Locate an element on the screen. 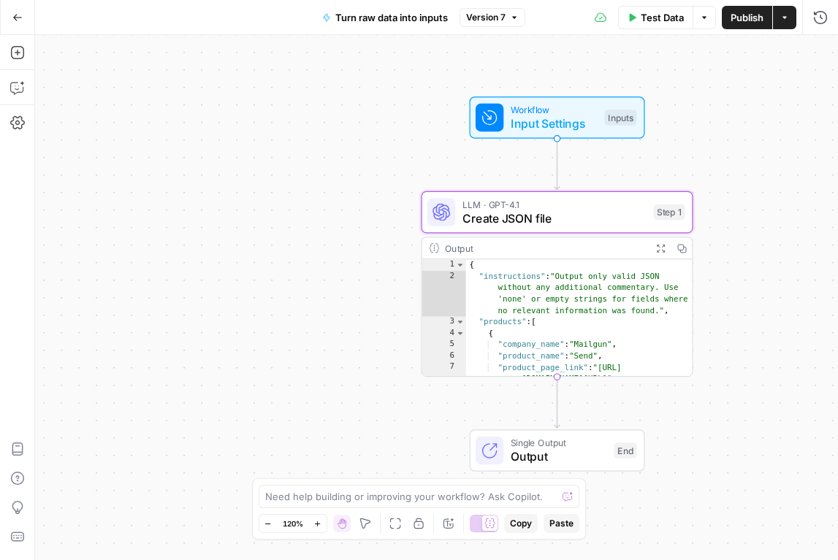  span: Single Output is located at coordinates (559, 443).